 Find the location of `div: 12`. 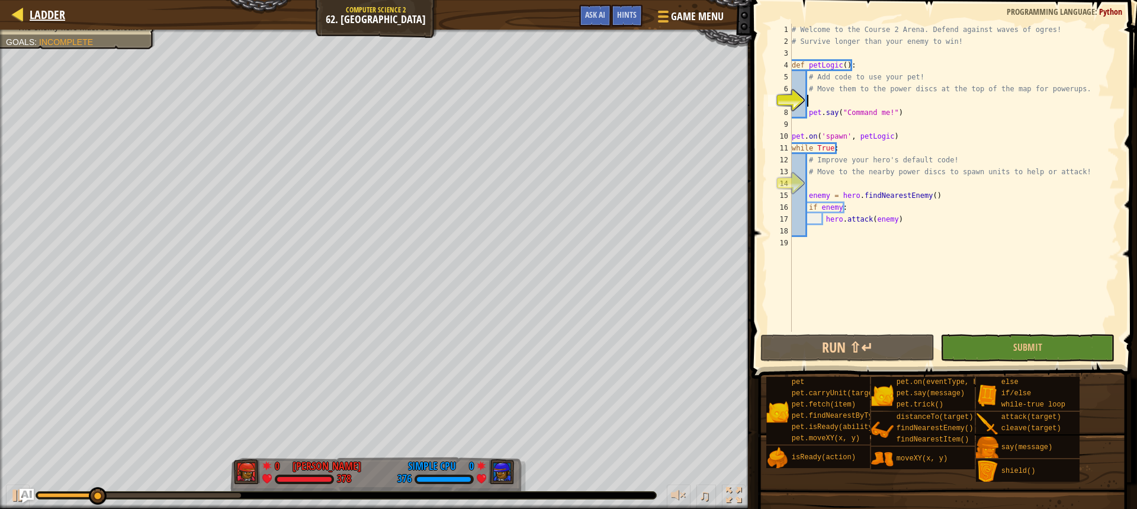

div: 12 is located at coordinates (780, 160).